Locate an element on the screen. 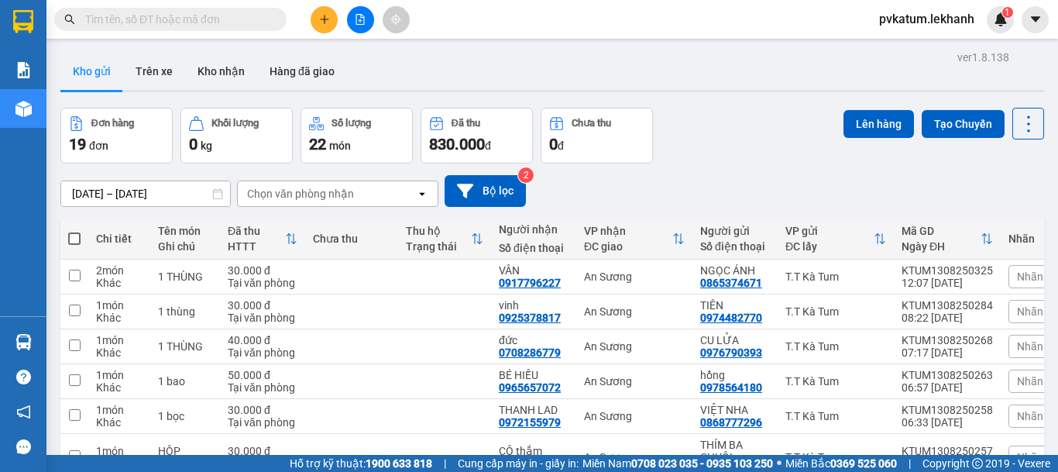  img: solution-icon is located at coordinates (23, 70).